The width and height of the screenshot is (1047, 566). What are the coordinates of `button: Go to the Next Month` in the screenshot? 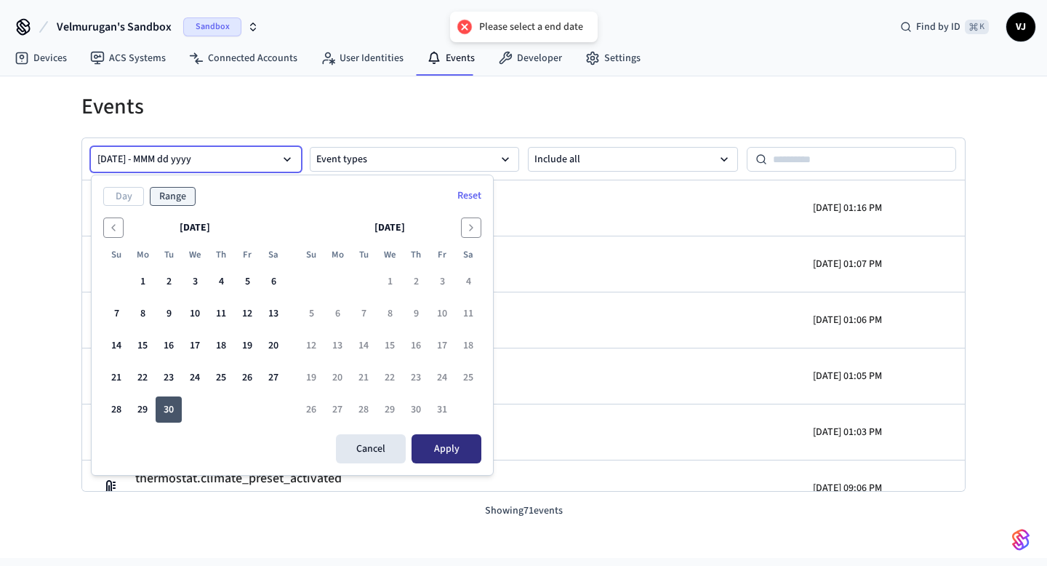 It's located at (471, 228).